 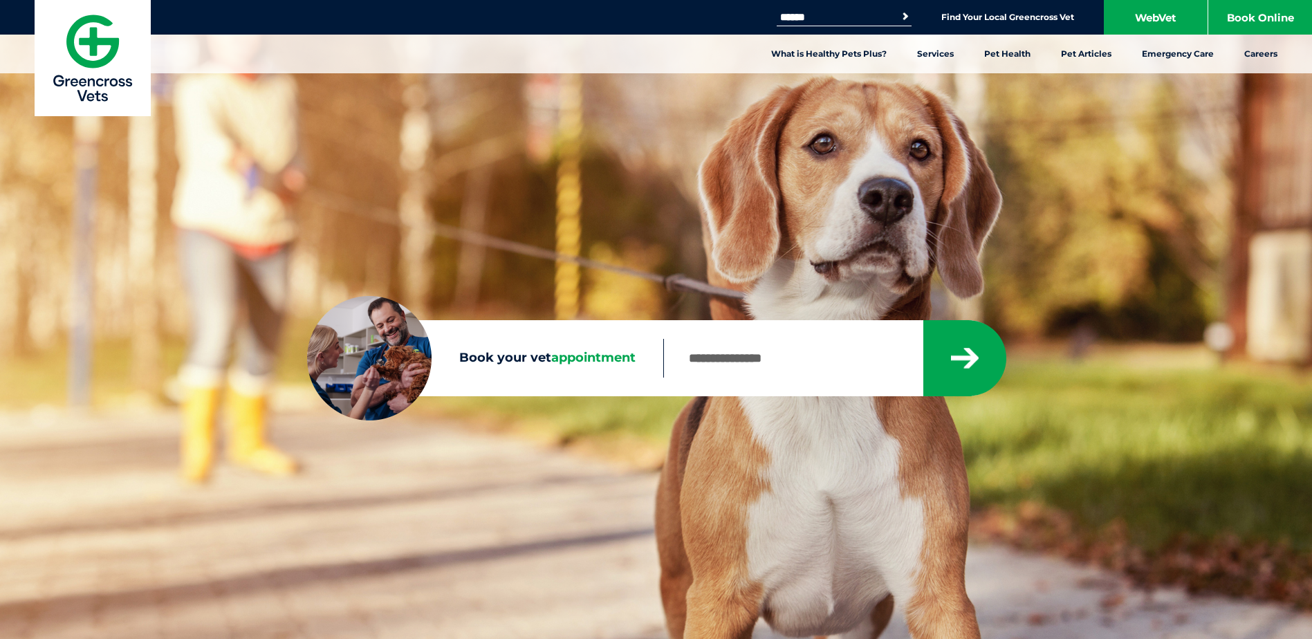 I want to click on a: Find Your Local Greencross Vet, so click(x=1007, y=17).